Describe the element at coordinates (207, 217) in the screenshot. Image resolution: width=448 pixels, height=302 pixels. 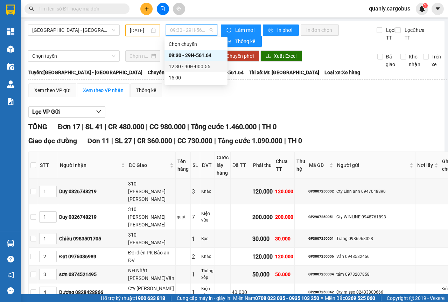
I see `div: Kiện vừa` at that location.